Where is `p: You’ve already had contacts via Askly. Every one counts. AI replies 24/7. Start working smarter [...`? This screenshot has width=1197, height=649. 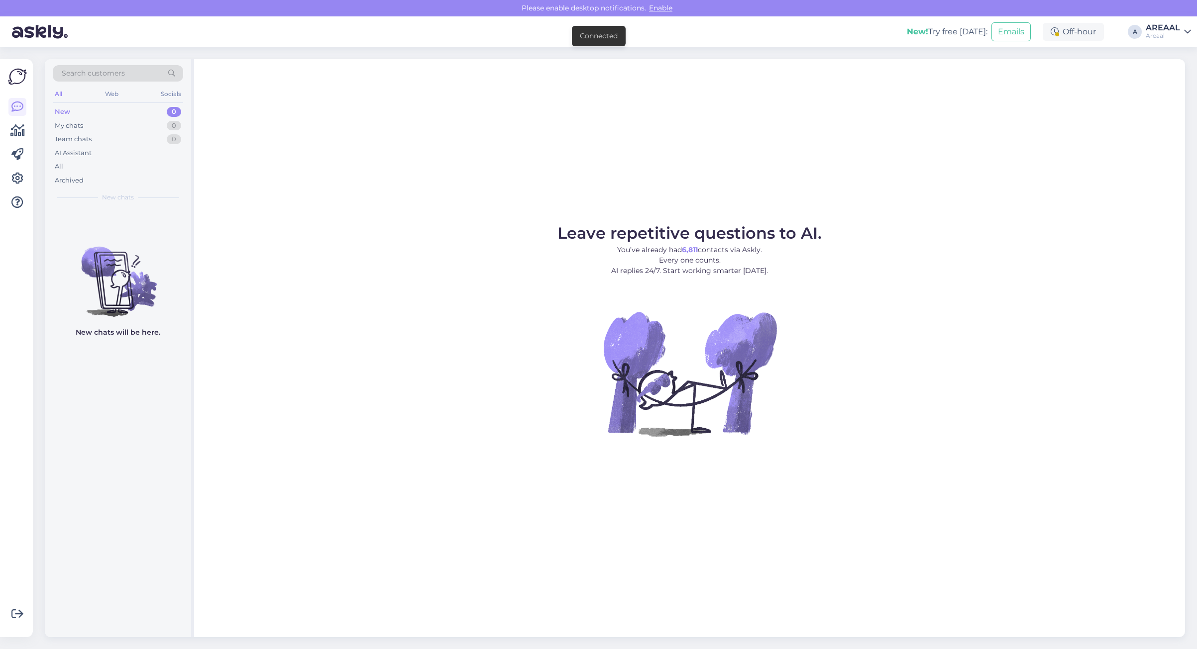
p: You’ve already had contacts via Askly. Every one counts. AI replies 24/7. Start working smarter [... is located at coordinates (689, 260).